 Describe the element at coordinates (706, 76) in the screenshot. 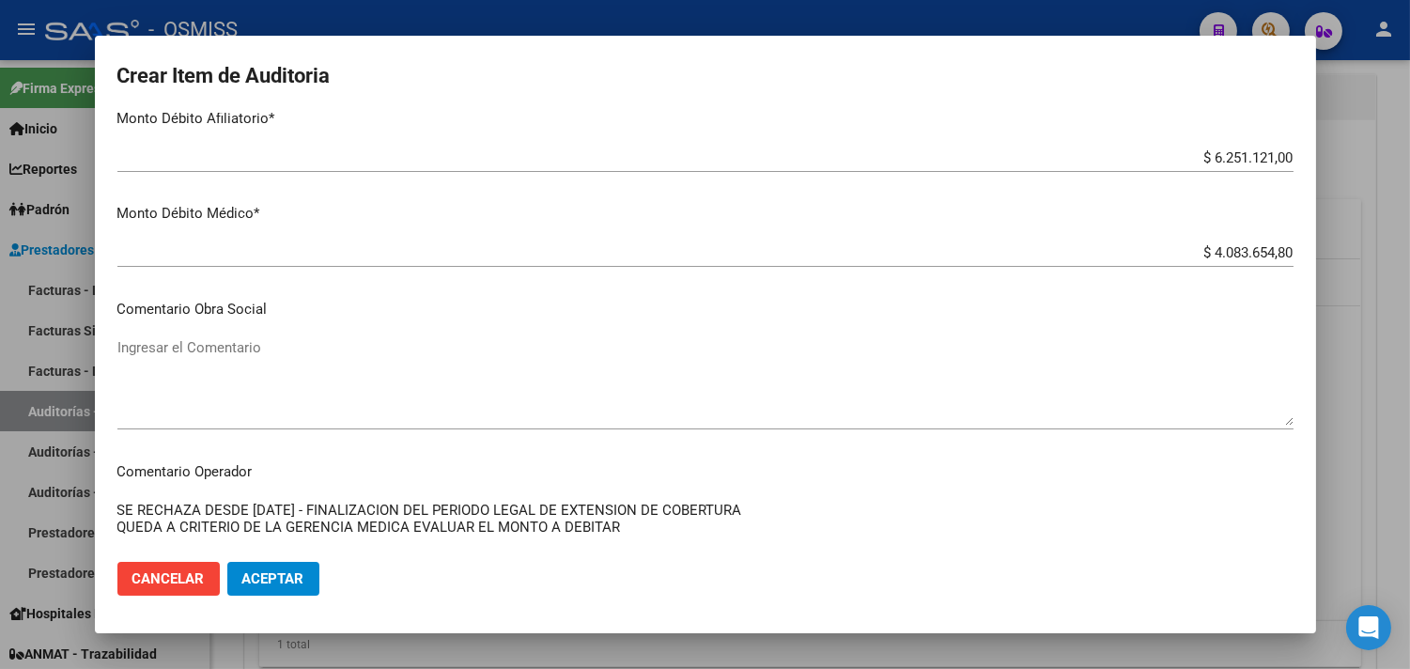

I see `h2: Crear Item de Auditoria` at that location.